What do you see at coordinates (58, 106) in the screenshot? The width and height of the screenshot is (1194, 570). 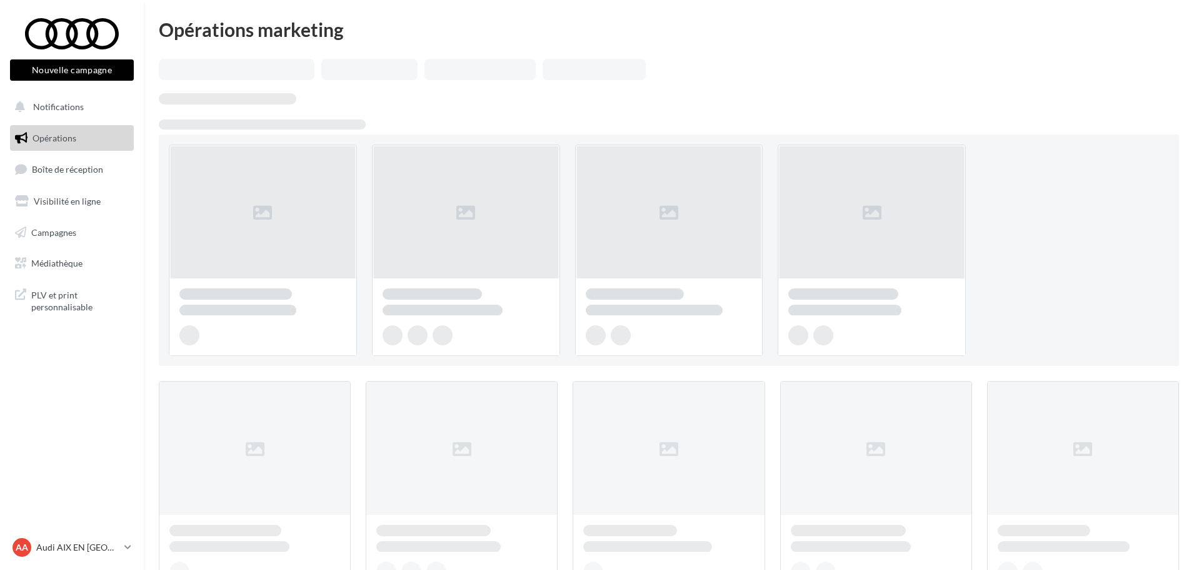 I see `span: Notifications` at bounding box center [58, 106].